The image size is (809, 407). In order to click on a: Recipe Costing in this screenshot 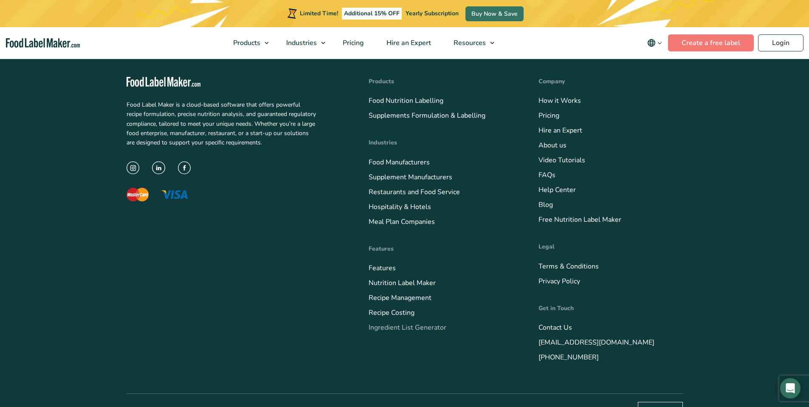, I will do `click(392, 313)`.